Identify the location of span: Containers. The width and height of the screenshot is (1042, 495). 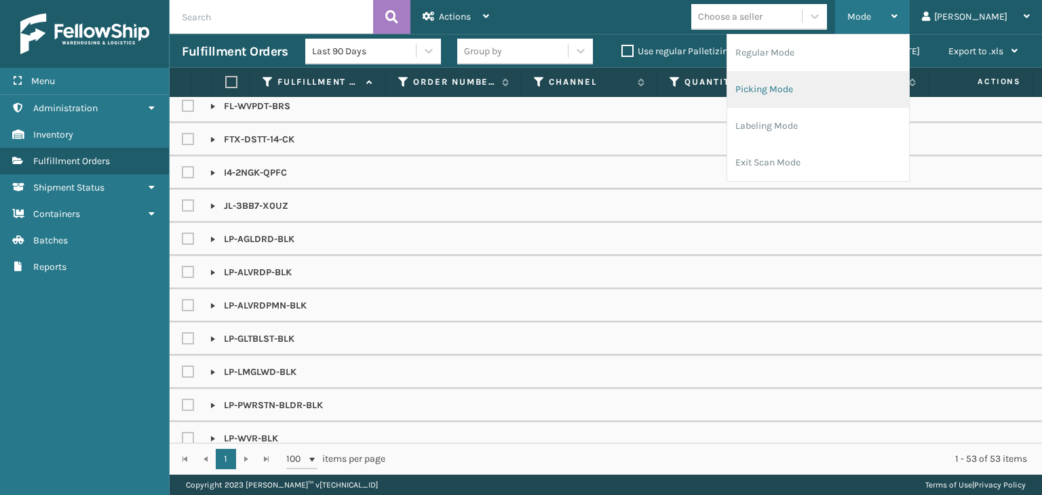
(56, 214).